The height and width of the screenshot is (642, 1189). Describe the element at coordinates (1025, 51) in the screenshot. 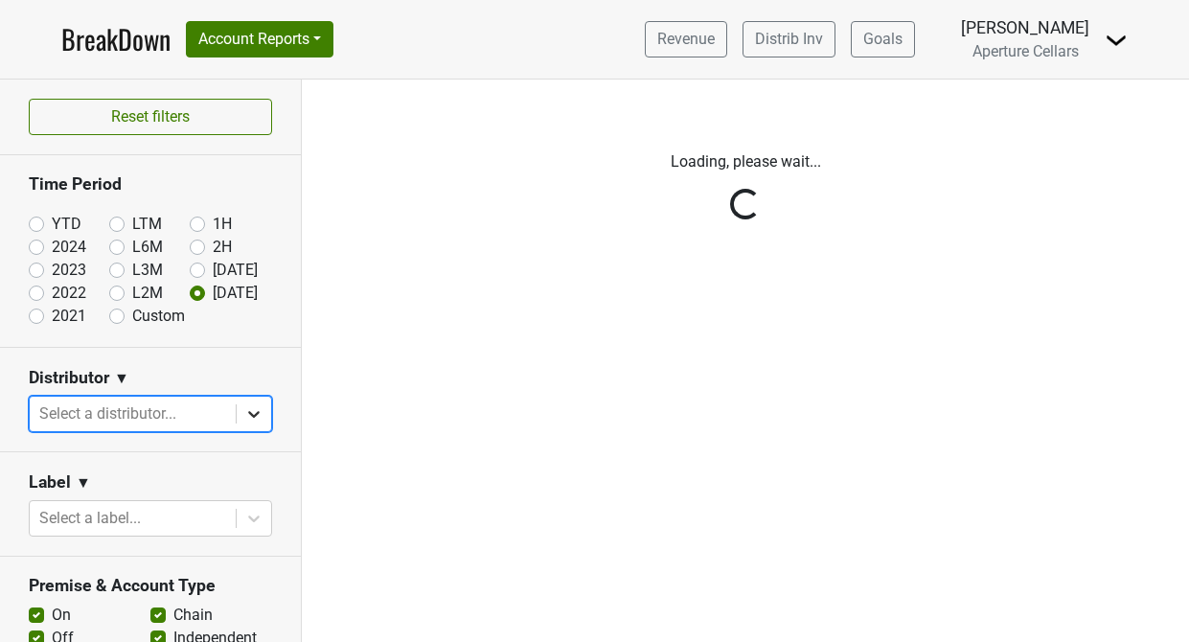

I see `span: Aperture Cellars` at that location.